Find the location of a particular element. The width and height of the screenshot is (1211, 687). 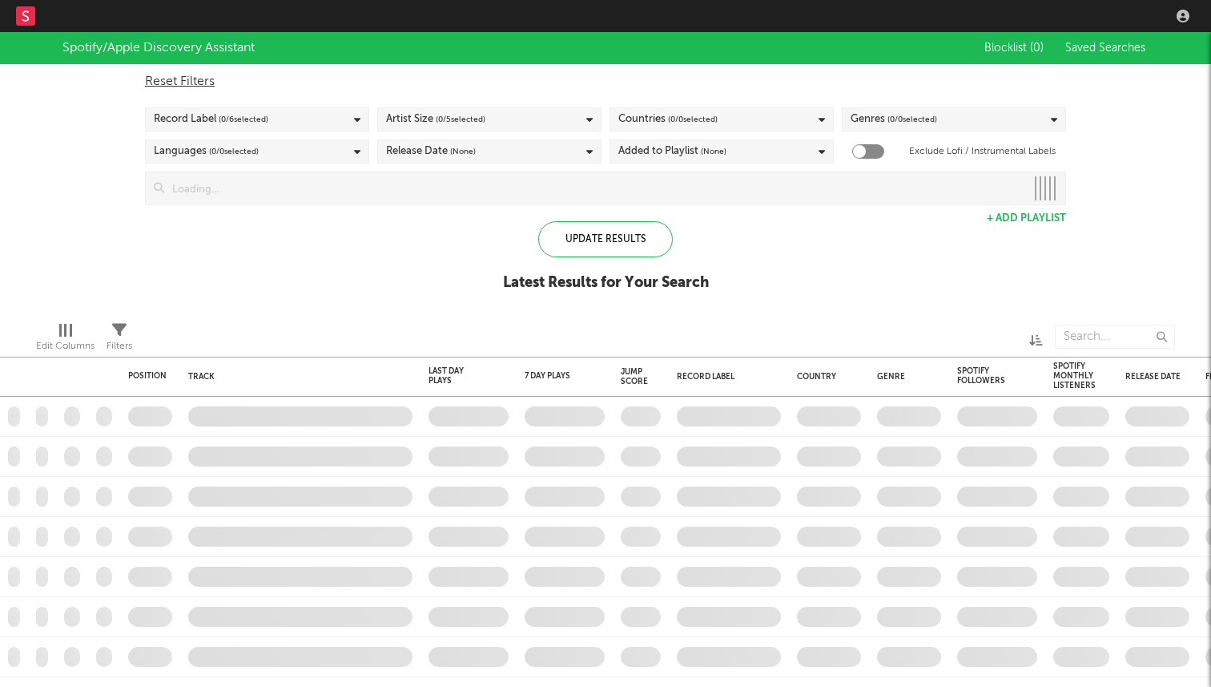

span: Saved Searches is located at coordinates (1107, 48).